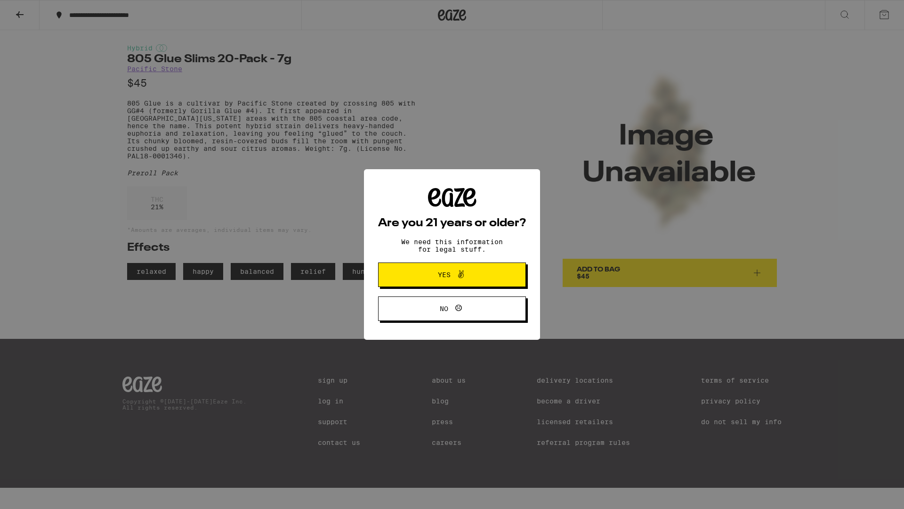 The width and height of the screenshot is (904, 509). I want to click on p: We need this information for legal stuff., so click(452, 245).